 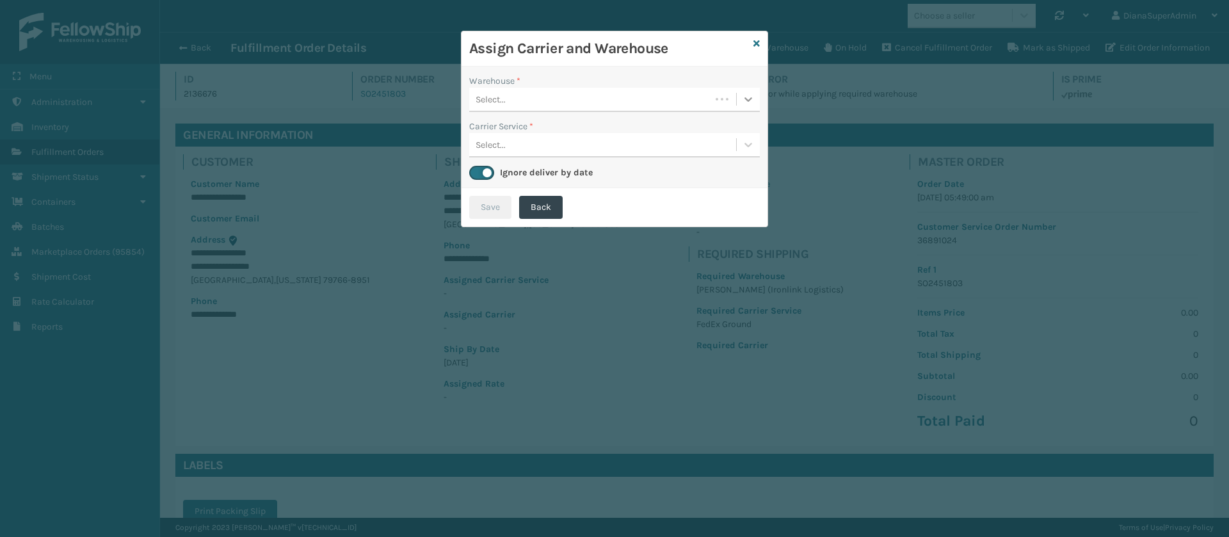 I want to click on h3: Assign Carrier and Warehouse, so click(x=609, y=49).